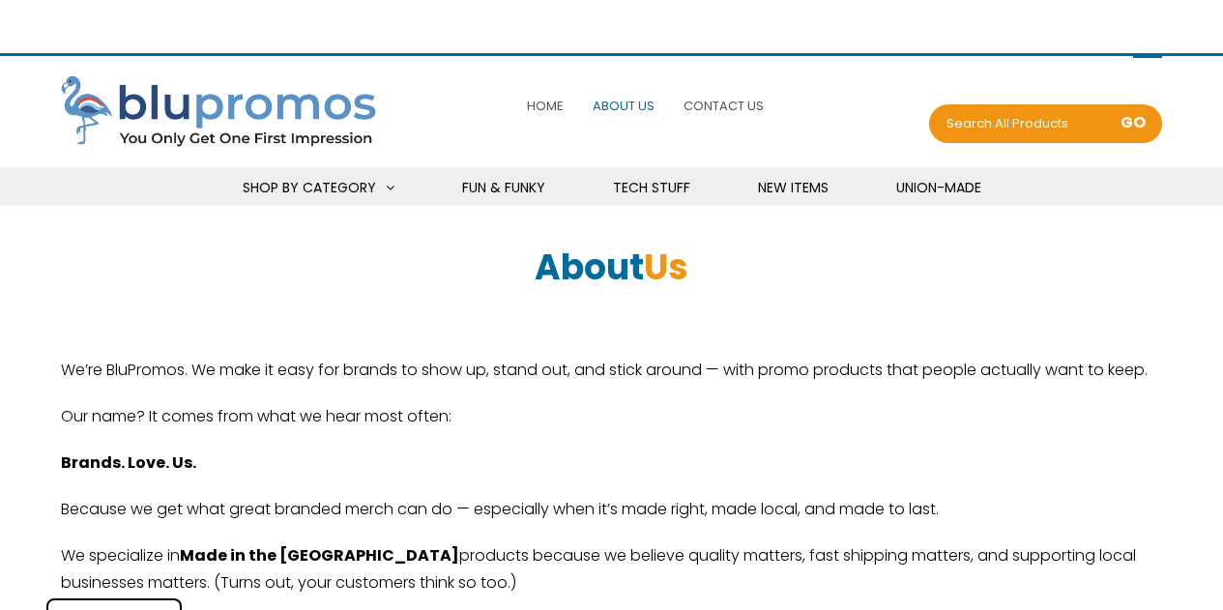 The image size is (1223, 610). I want to click on span: Home, so click(545, 105).